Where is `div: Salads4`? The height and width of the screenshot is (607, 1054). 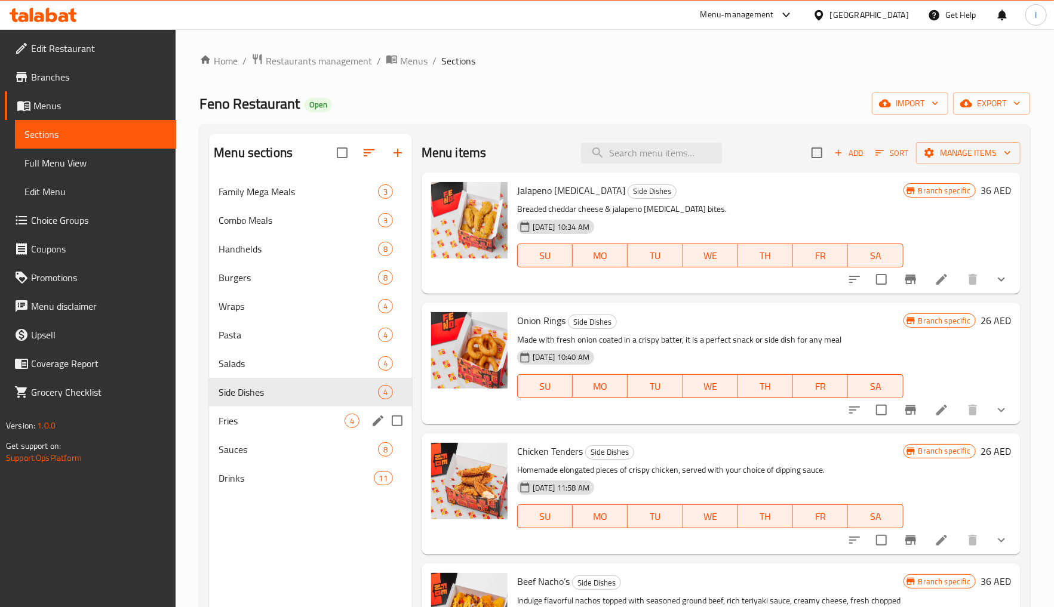
div: Salads4 is located at coordinates (310, 364).